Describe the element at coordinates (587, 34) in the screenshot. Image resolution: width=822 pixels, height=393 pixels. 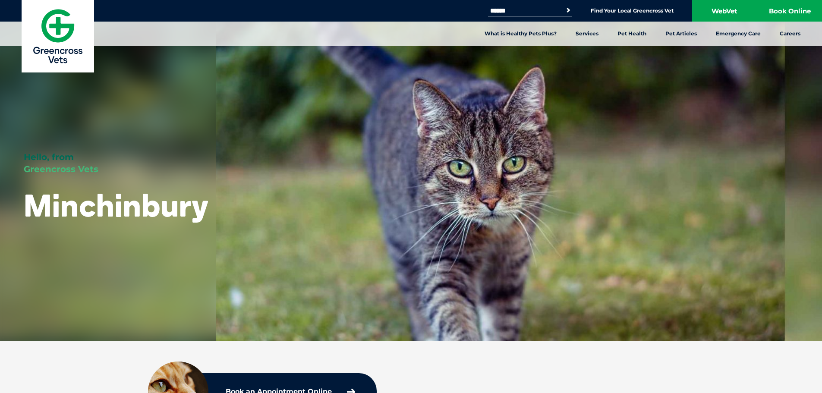
I see `a: Services` at that location.